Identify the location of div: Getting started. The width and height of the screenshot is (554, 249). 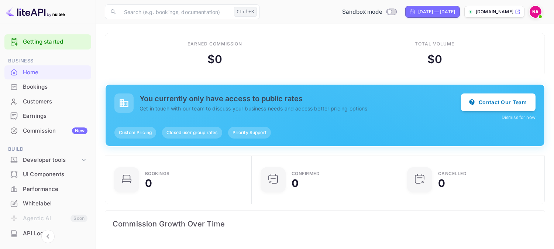
(48, 42).